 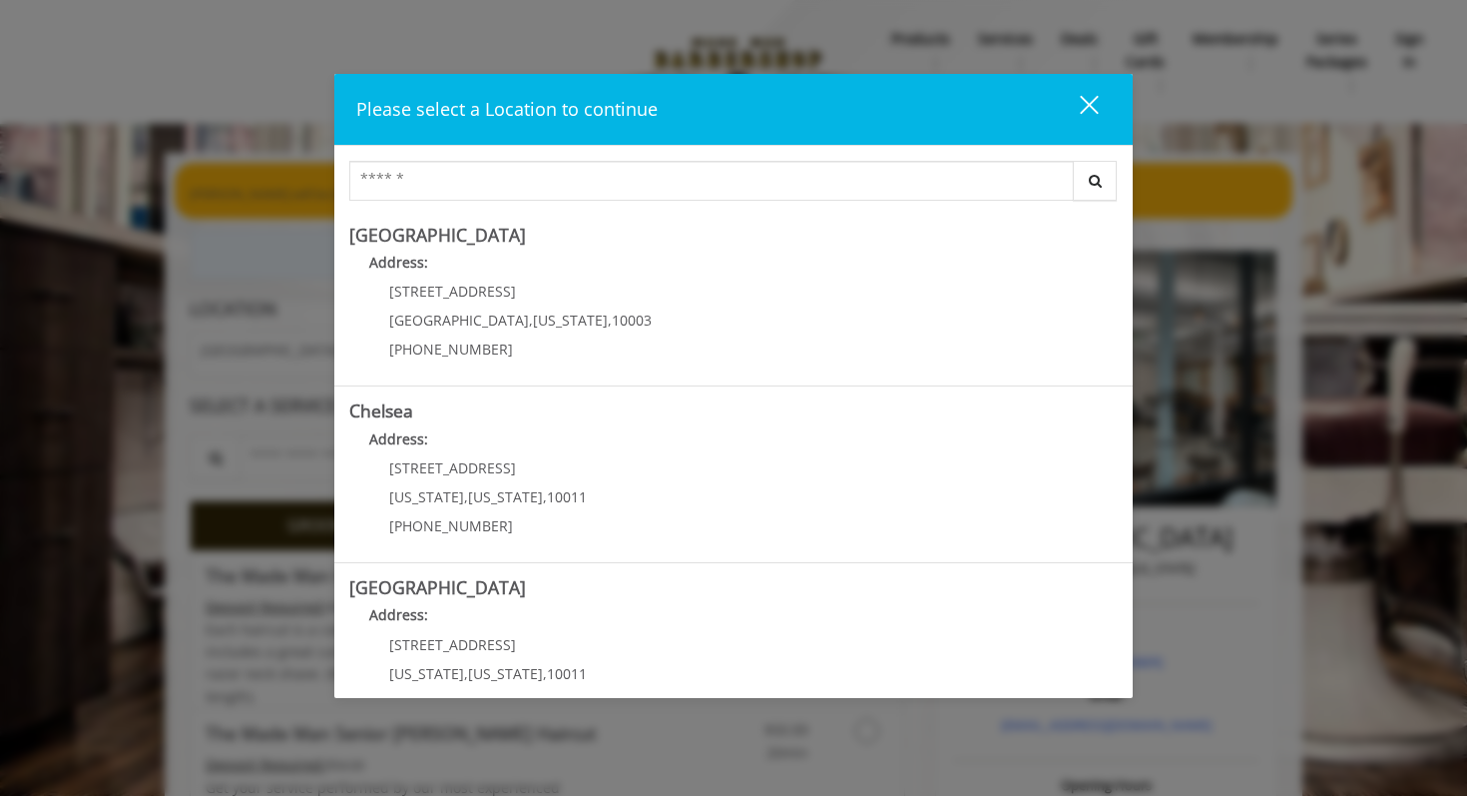 I want to click on i: Search button, so click(x=1095, y=181).